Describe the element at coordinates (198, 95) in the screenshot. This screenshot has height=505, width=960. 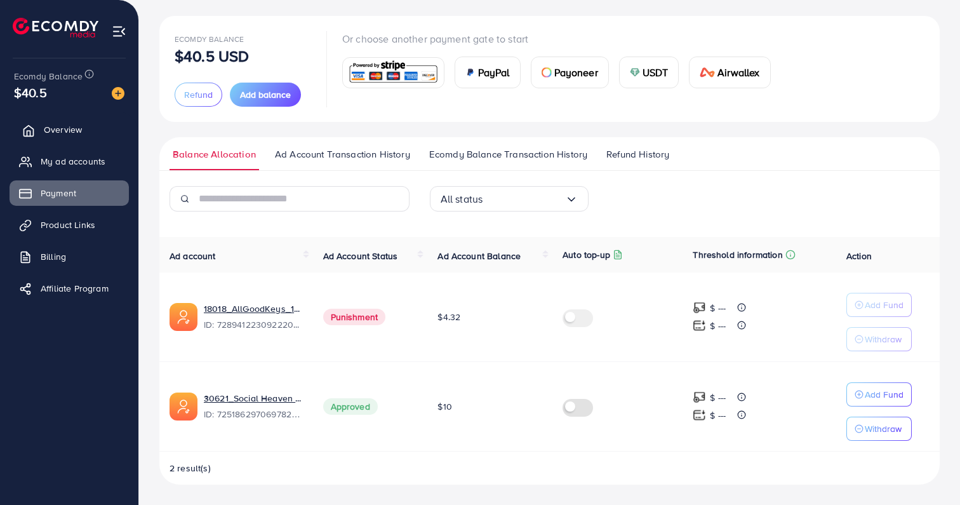
I see `span: Refund` at that location.